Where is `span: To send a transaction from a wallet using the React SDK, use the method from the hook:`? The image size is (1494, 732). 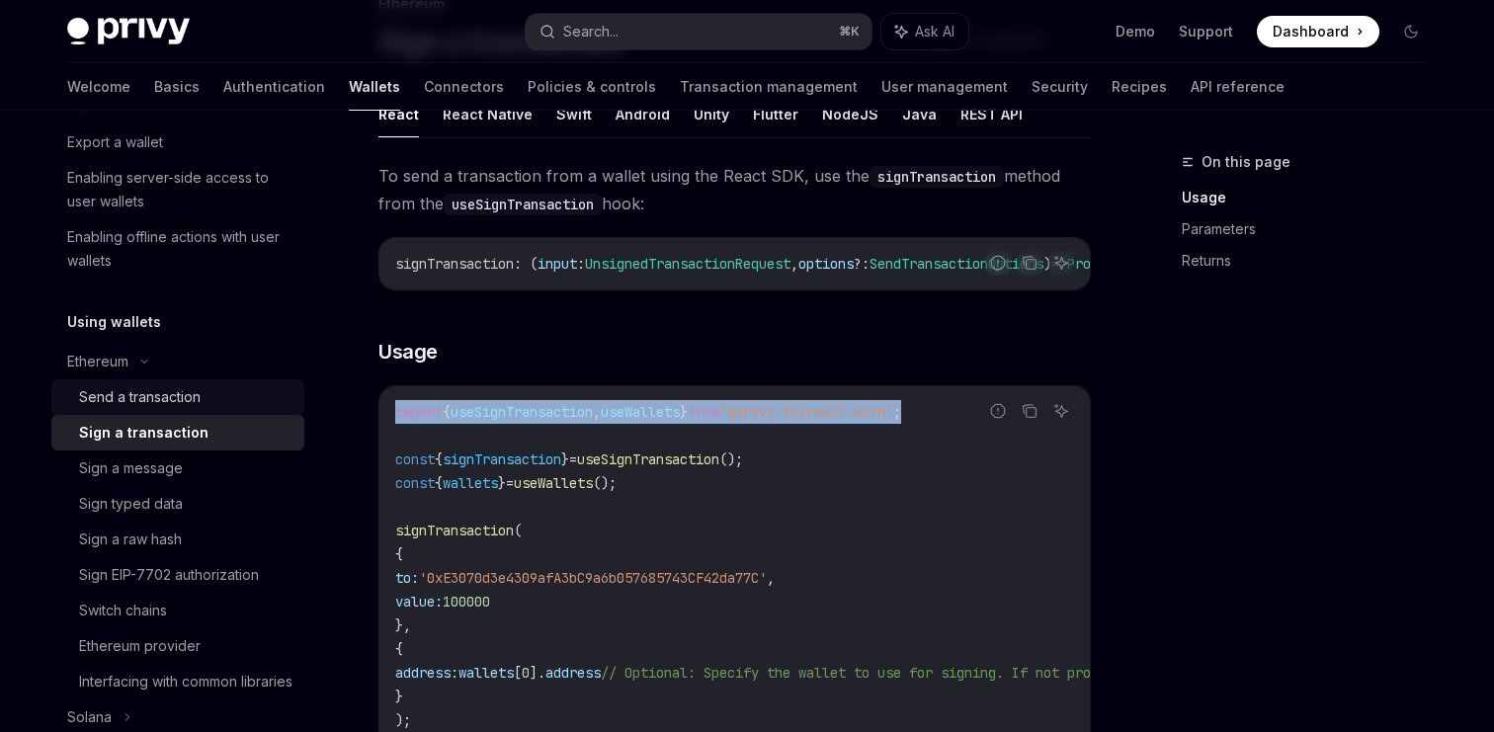 span: To send a transaction from a wallet using the React SDK, use the method from the hook: is located at coordinates (734, 190).